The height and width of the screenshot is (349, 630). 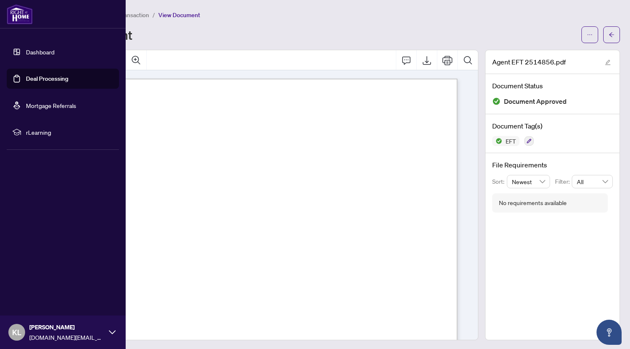 What do you see at coordinates (20, 14) in the screenshot?
I see `img: logo` at bounding box center [20, 14].